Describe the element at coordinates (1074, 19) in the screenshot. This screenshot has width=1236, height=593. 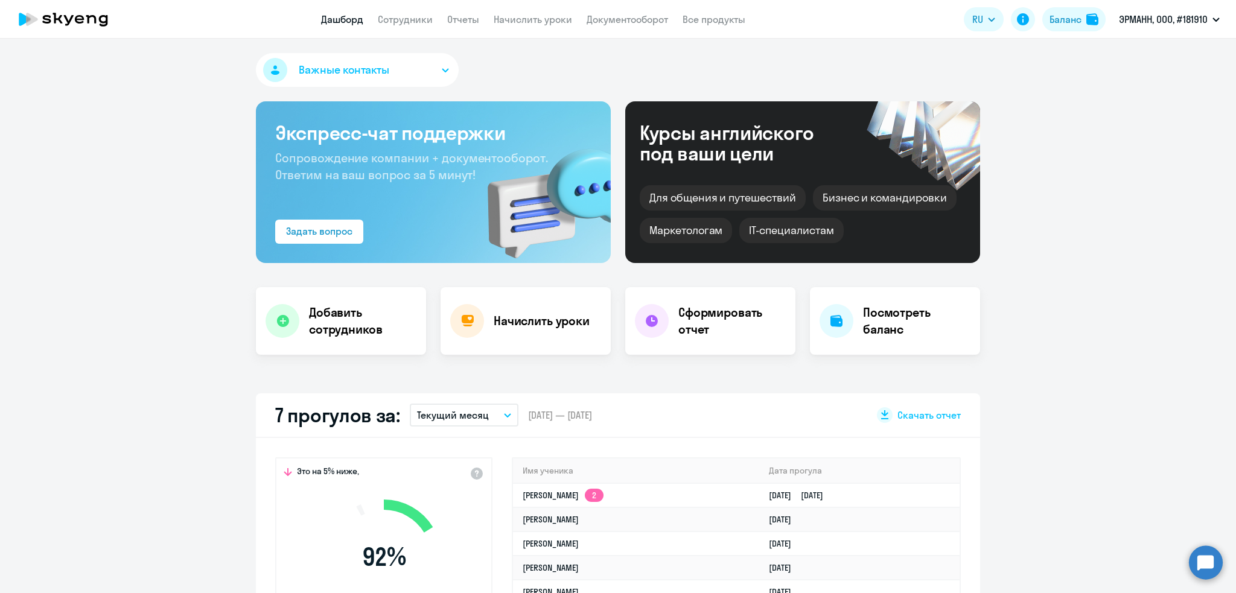
I see `a: Балансbalance` at that location.